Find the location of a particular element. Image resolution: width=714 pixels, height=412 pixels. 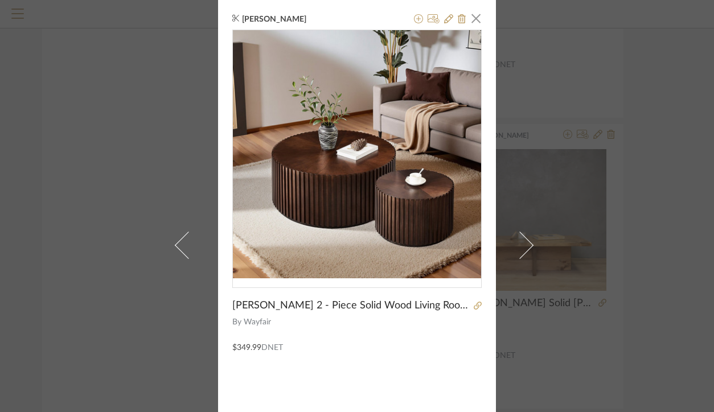

span: DNET is located at coordinates (272, 348).